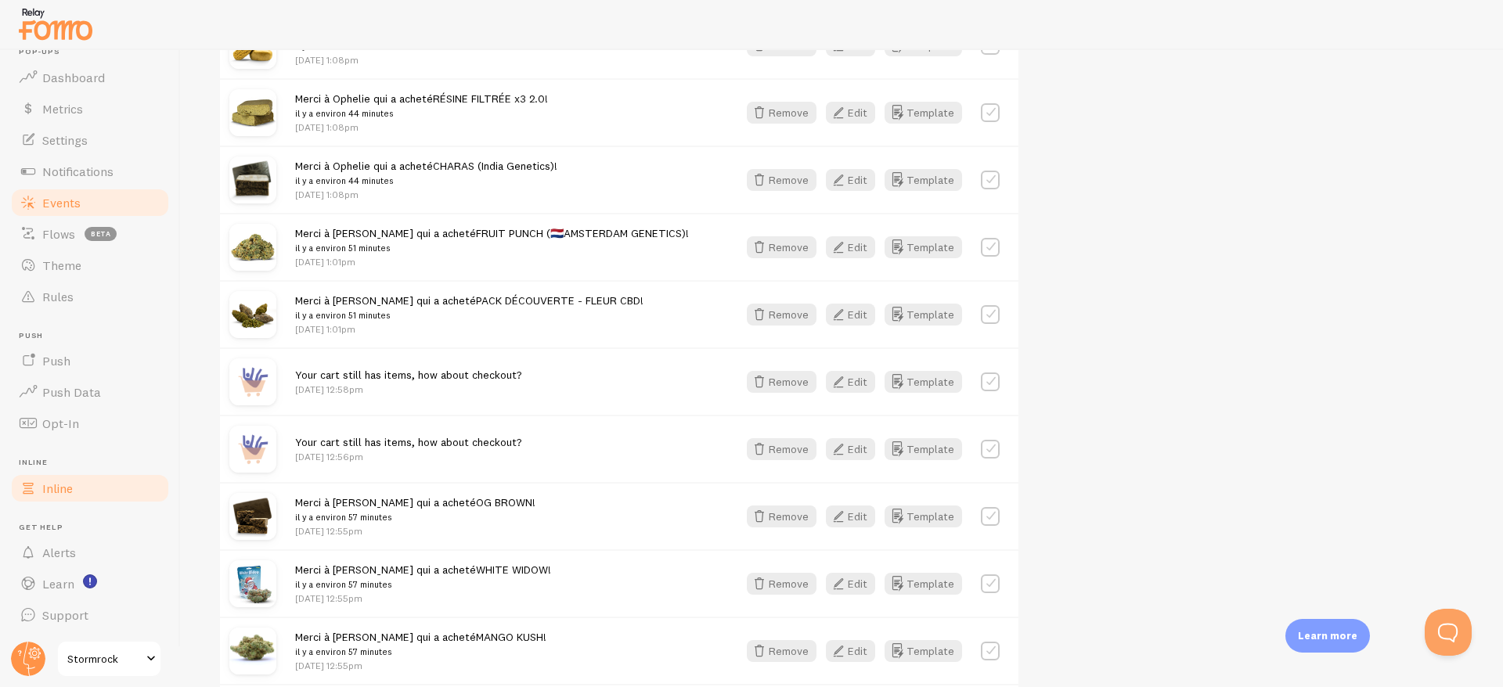 The height and width of the screenshot is (687, 1503). Describe the element at coordinates (90, 488) in the screenshot. I see `a: Inline` at that location.